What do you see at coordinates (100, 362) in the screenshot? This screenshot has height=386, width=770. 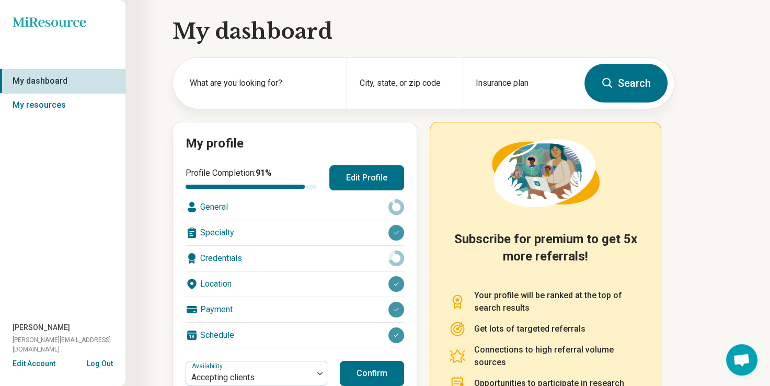 I see `button: Log Out` at bounding box center [100, 362].